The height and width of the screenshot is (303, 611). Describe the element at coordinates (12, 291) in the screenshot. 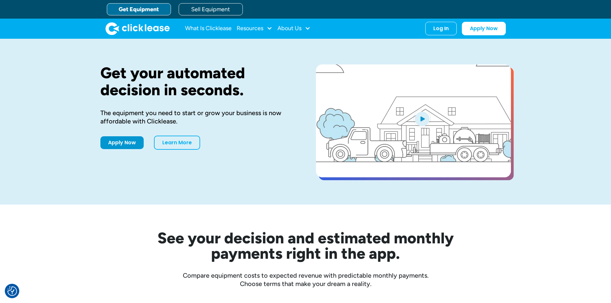

I see `img: Revisit consent button` at that location.